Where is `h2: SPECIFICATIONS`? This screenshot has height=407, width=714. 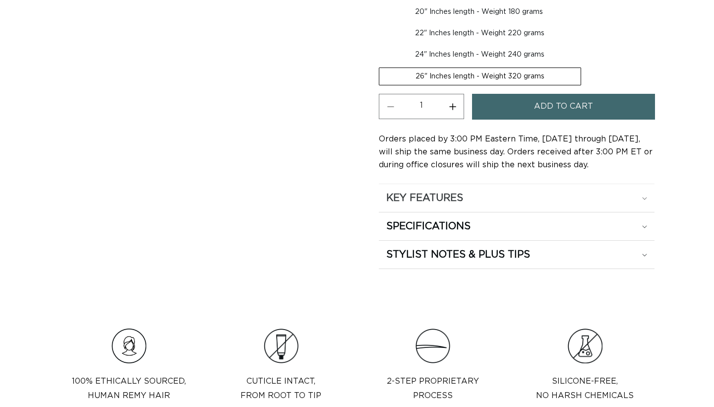 h2: SPECIFICATIONS is located at coordinates (429, 226).